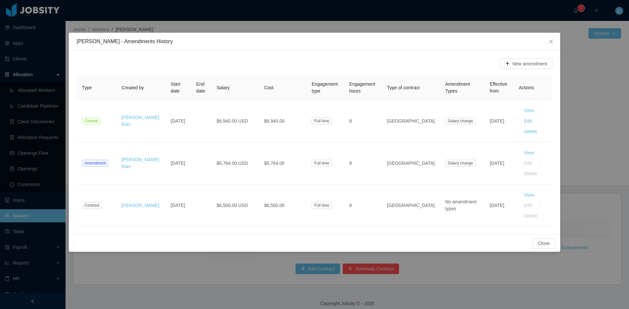 Image resolution: width=629 pixels, height=309 pixels. What do you see at coordinates (403, 88) in the screenshot?
I see `span: Type of contract` at bounding box center [403, 88].